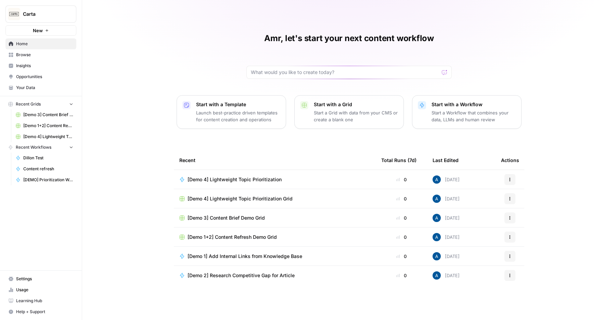 This screenshot has width=616, height=320. What do you see at coordinates (28, 104) in the screenshot?
I see `span: Recent Grids` at bounding box center [28, 104].